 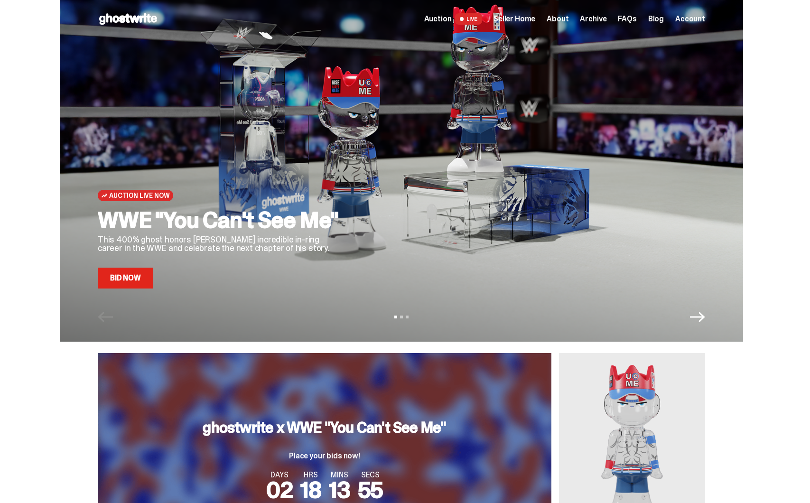 I want to click on a: Bid Now, so click(x=125, y=278).